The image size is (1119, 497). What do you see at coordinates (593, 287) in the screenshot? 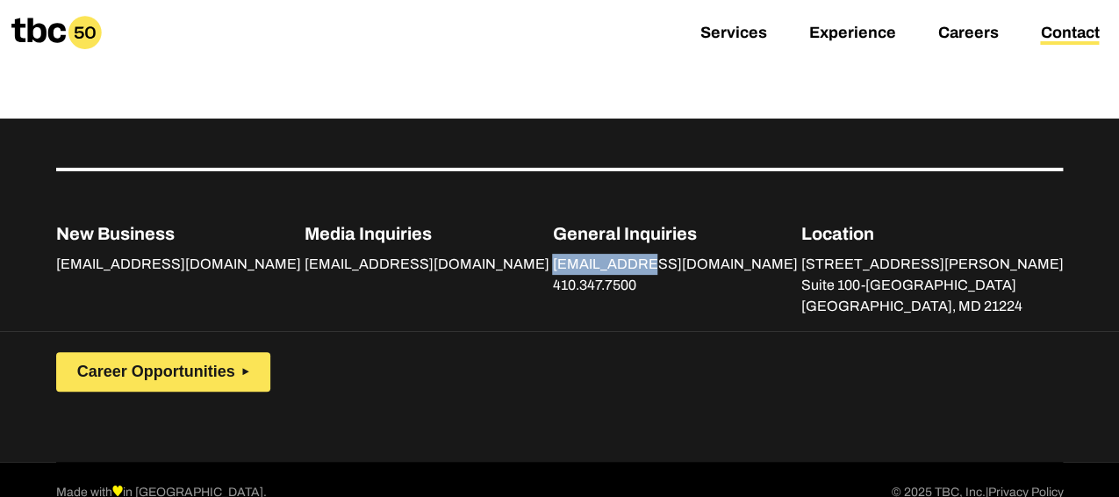
I see `a: 410.347.7500` at bounding box center [593, 287].